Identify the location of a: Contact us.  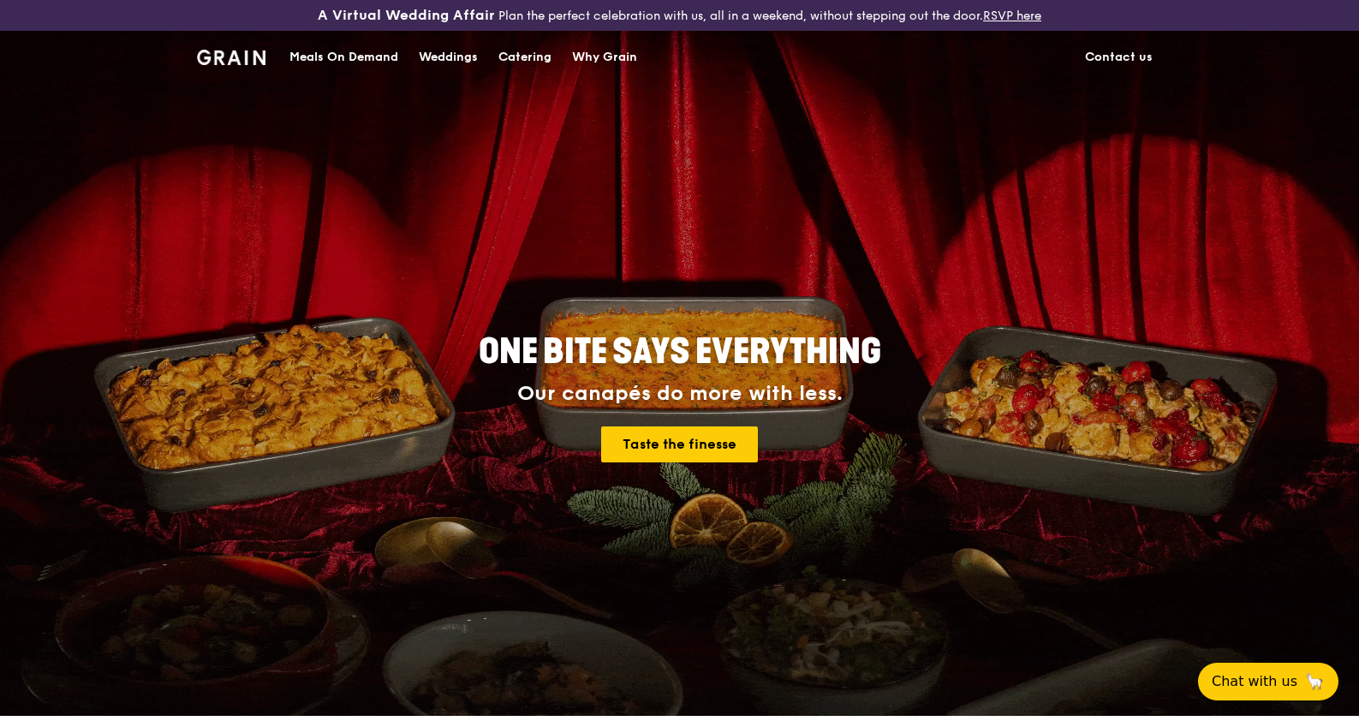
(1118, 57).